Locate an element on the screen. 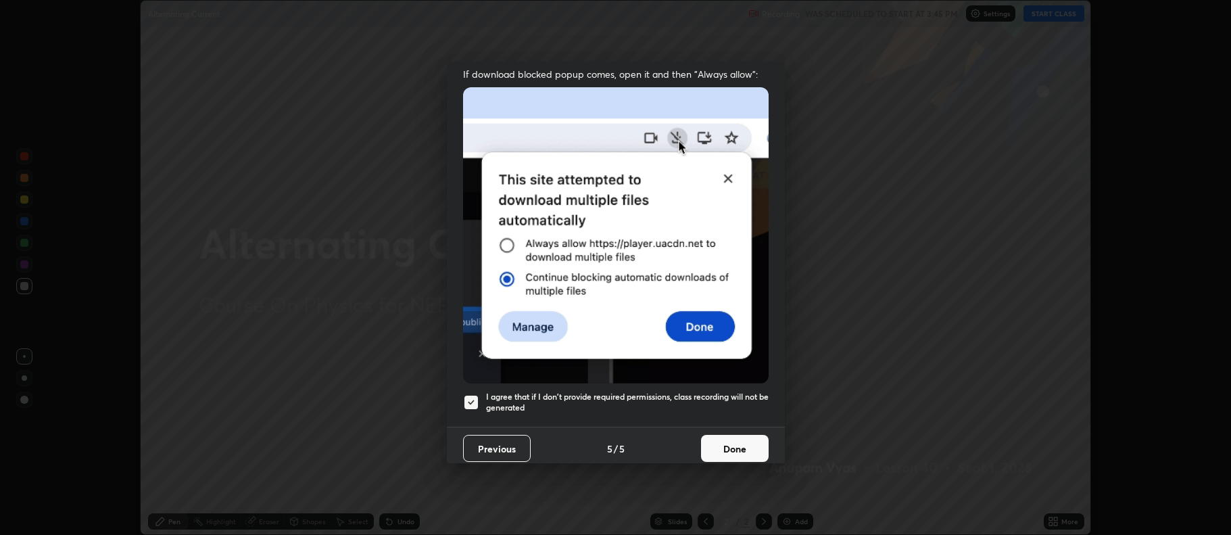  span: If download blocked popup comes, open it and then "Always allow": is located at coordinates (616, 74).